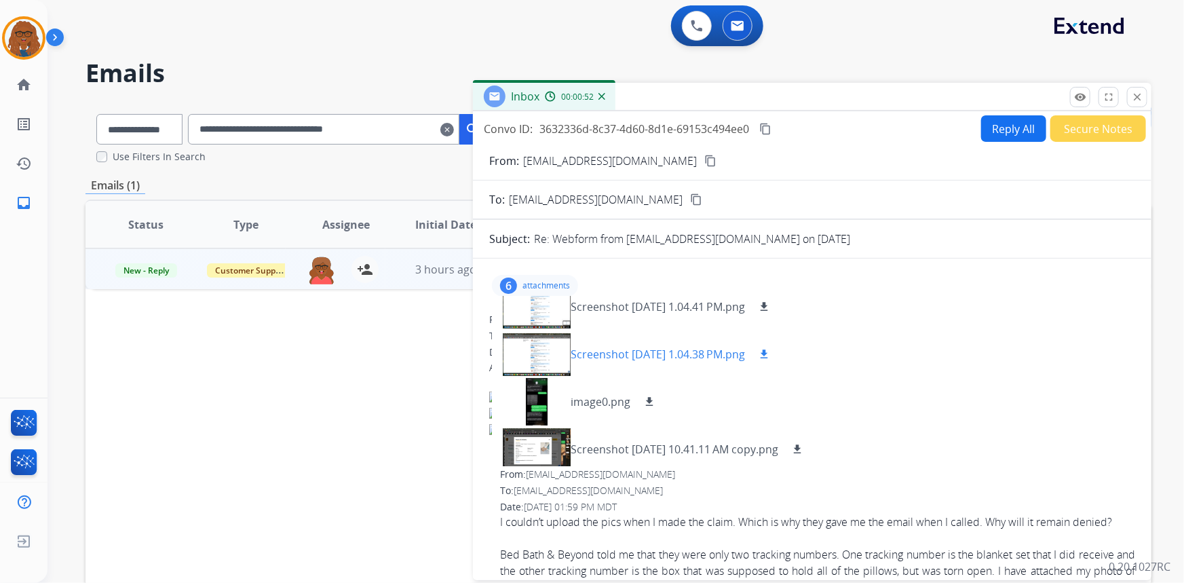  What do you see at coordinates (525, 96) in the screenshot?
I see `span: Inbox` at bounding box center [525, 96].